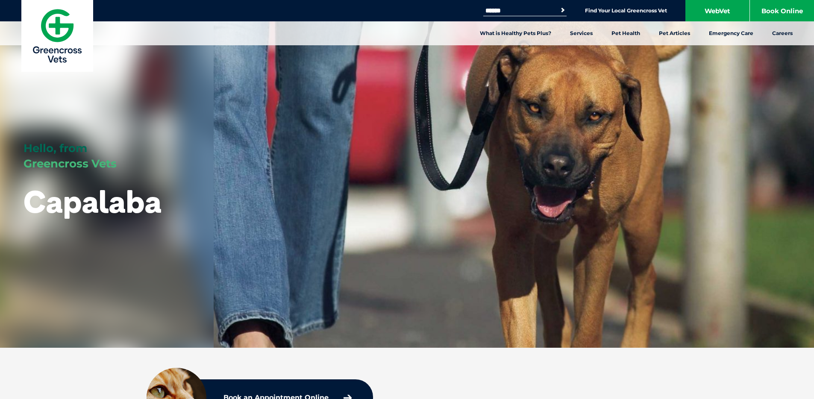  Describe the element at coordinates (581, 33) in the screenshot. I see `a: Services` at that location.